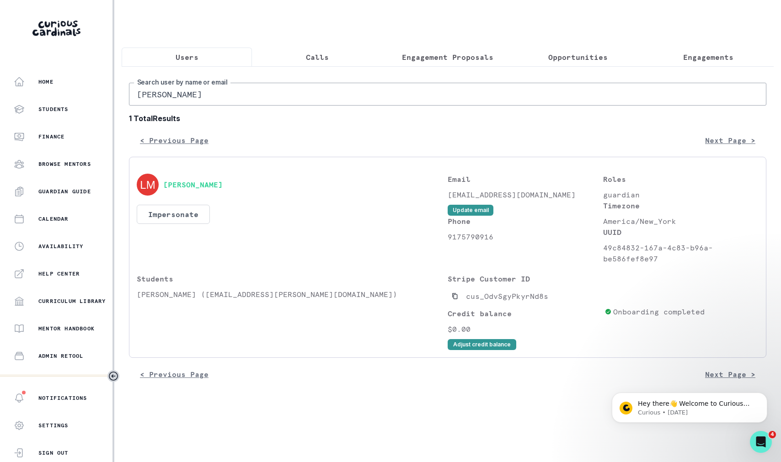 The image size is (781, 462). Describe the element at coordinates (524, 329) in the screenshot. I see `p: $0.00` at that location.